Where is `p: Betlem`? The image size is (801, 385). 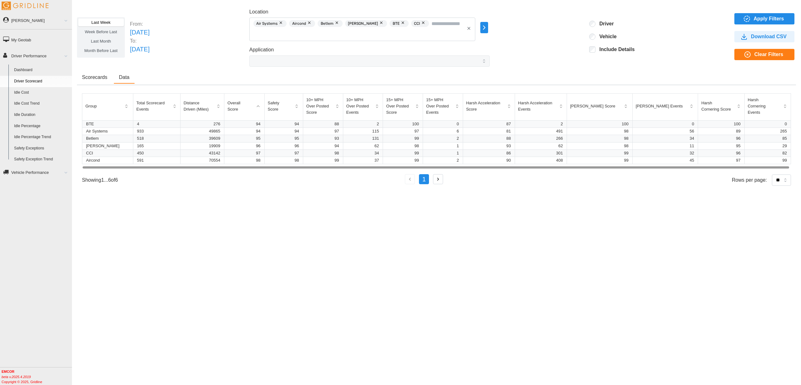 p: Betlem is located at coordinates (108, 138).